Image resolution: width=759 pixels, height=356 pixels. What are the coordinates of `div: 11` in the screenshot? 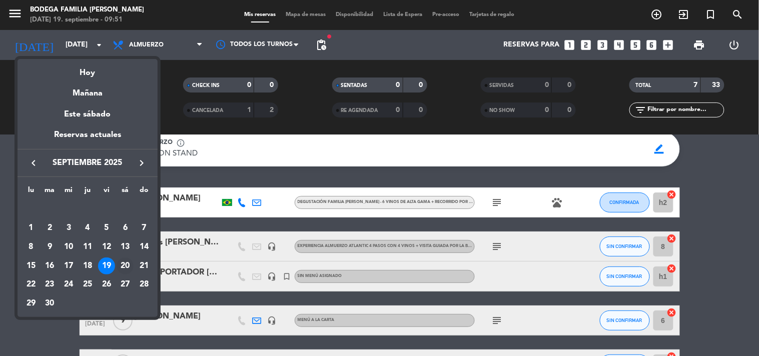 It's located at (88, 247).